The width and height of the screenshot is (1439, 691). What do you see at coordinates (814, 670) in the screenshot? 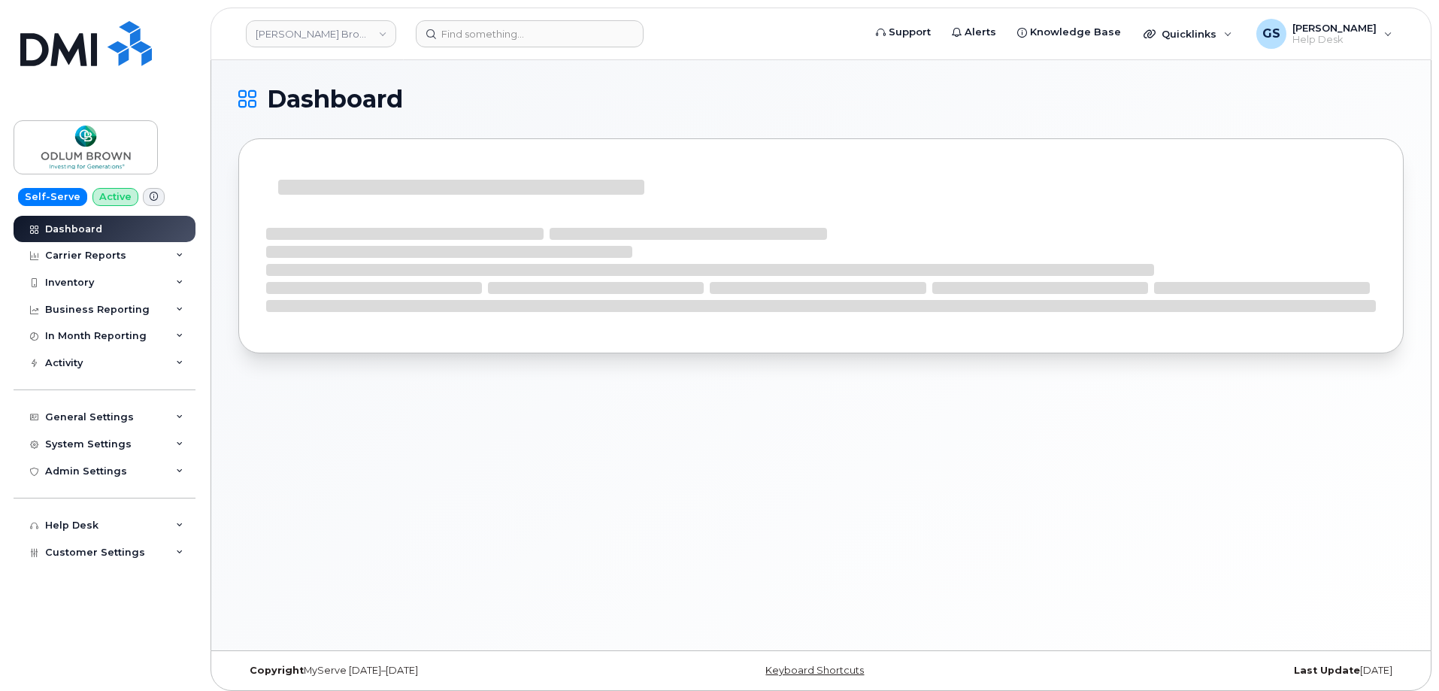
I see `a: Keyboard Shortcuts` at bounding box center [814, 670].